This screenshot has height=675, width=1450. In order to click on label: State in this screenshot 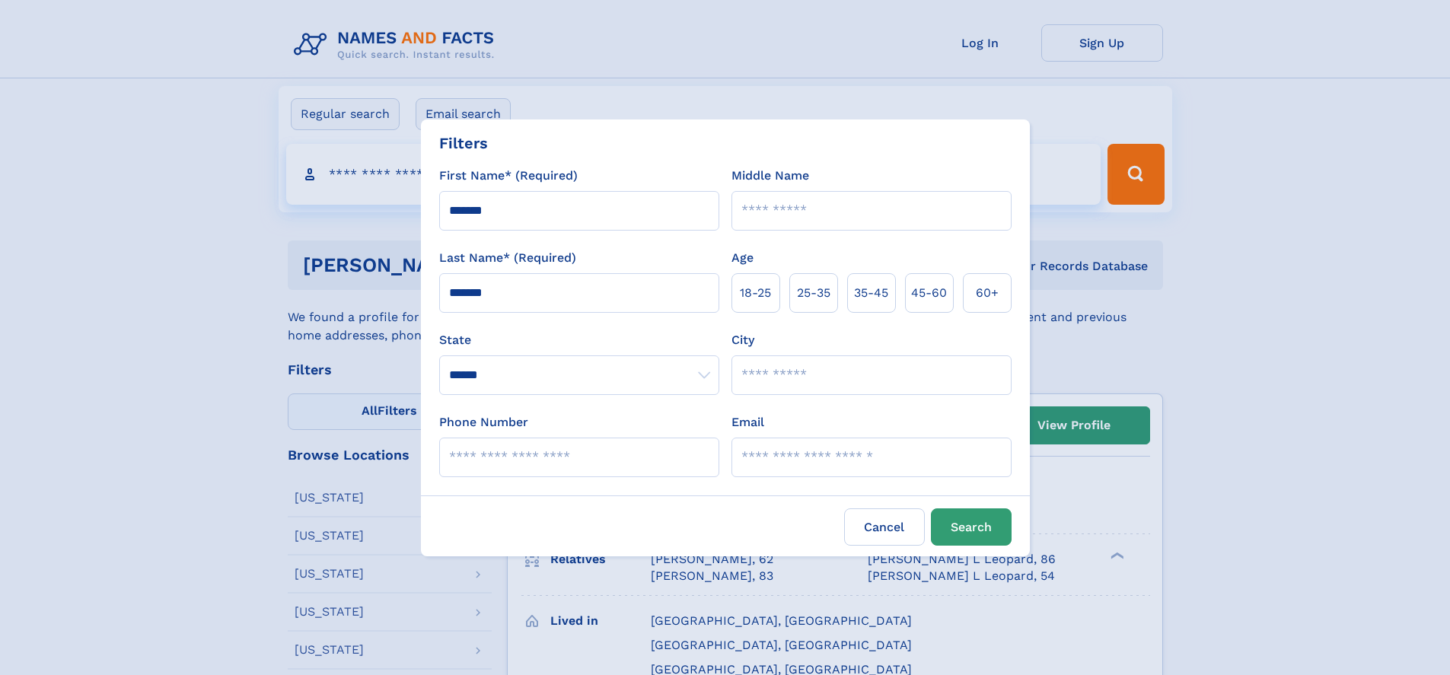, I will do `click(579, 340)`.